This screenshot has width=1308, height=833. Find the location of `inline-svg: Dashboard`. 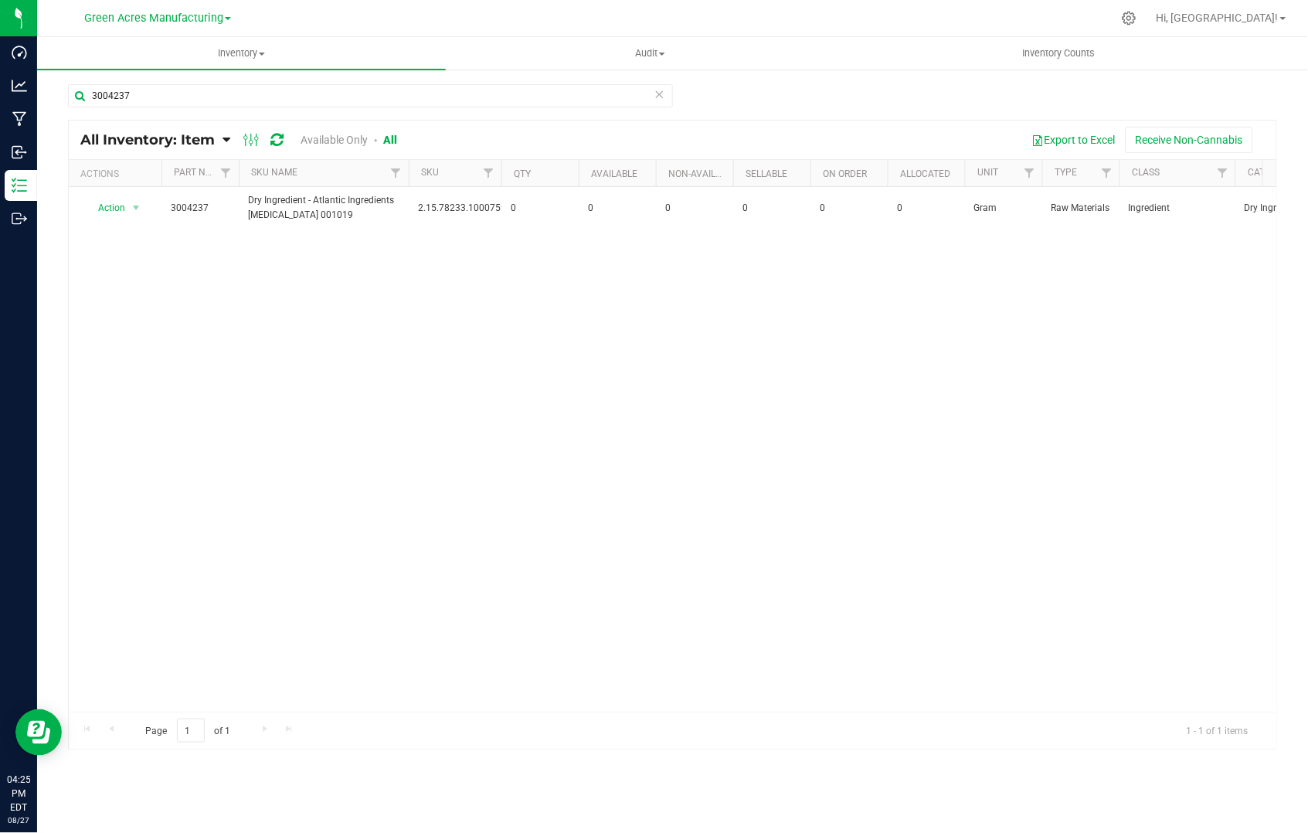

inline-svg: Dashboard is located at coordinates (19, 53).